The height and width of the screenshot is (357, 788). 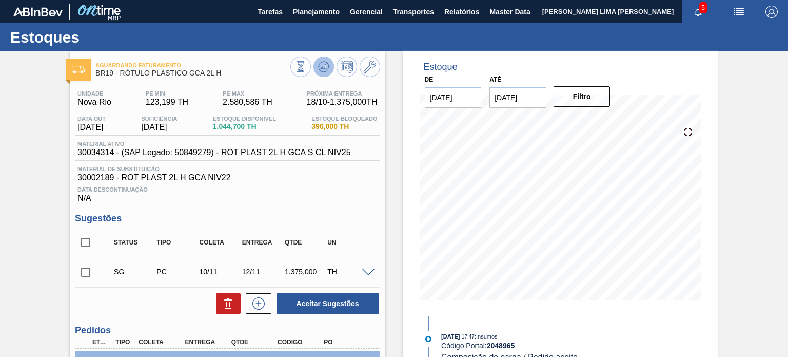 I want to click on button: Atualizar Gráfico, so click(x=324, y=67).